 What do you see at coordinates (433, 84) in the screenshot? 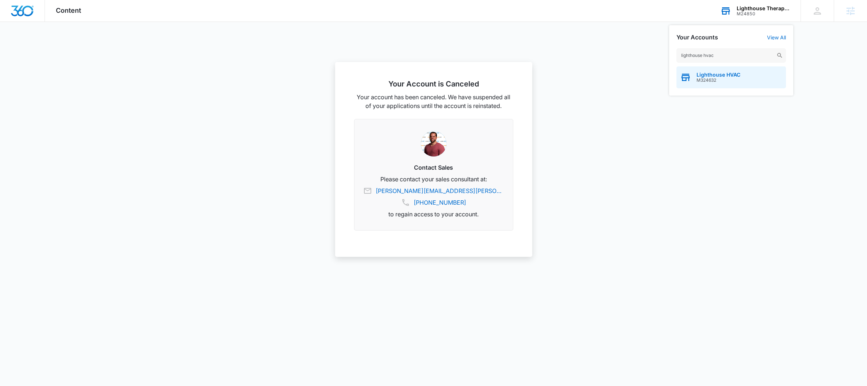
I see `h2: Your Account is Canceled` at bounding box center [433, 84].